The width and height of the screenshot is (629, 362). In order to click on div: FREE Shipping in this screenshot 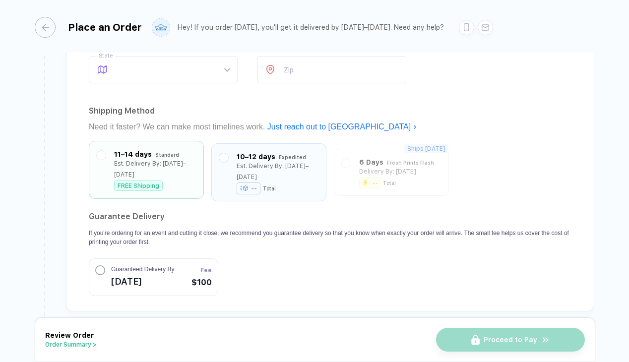, I will do `click(139, 186)`.